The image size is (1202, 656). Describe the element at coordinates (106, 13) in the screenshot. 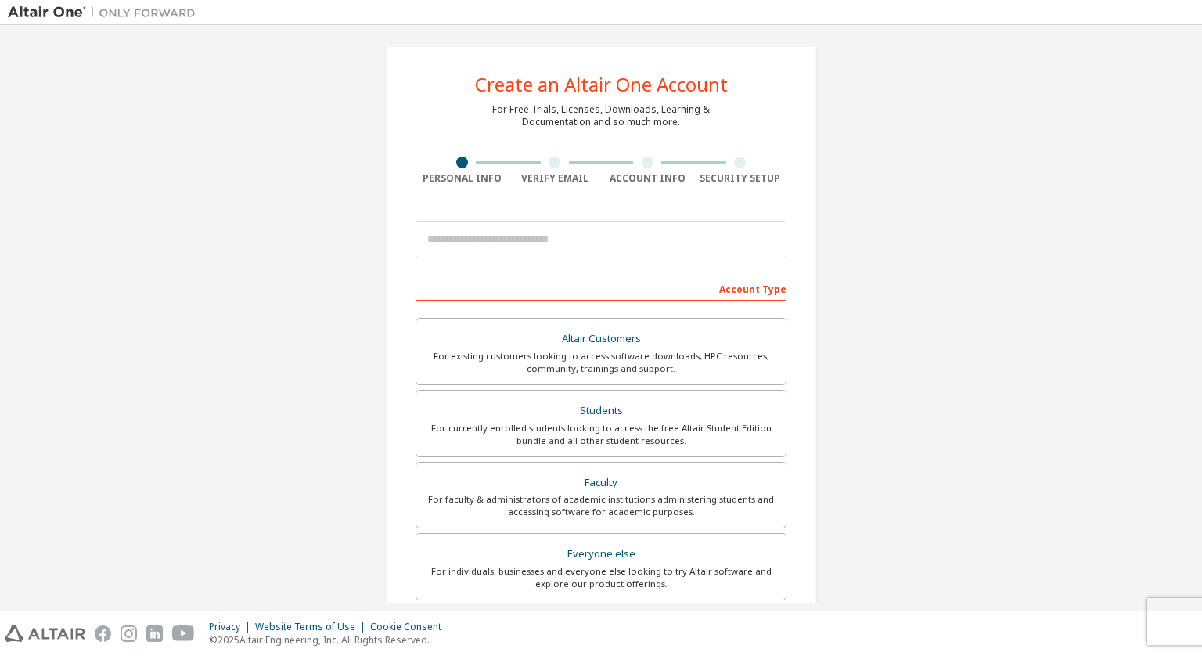

I see `img: Altair One` at that location.